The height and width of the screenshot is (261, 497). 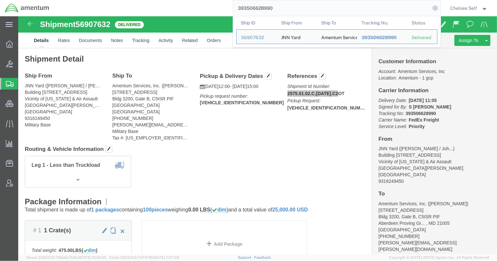 I want to click on span: Client: 2025.21.0-7d7479b, so click(x=144, y=257).